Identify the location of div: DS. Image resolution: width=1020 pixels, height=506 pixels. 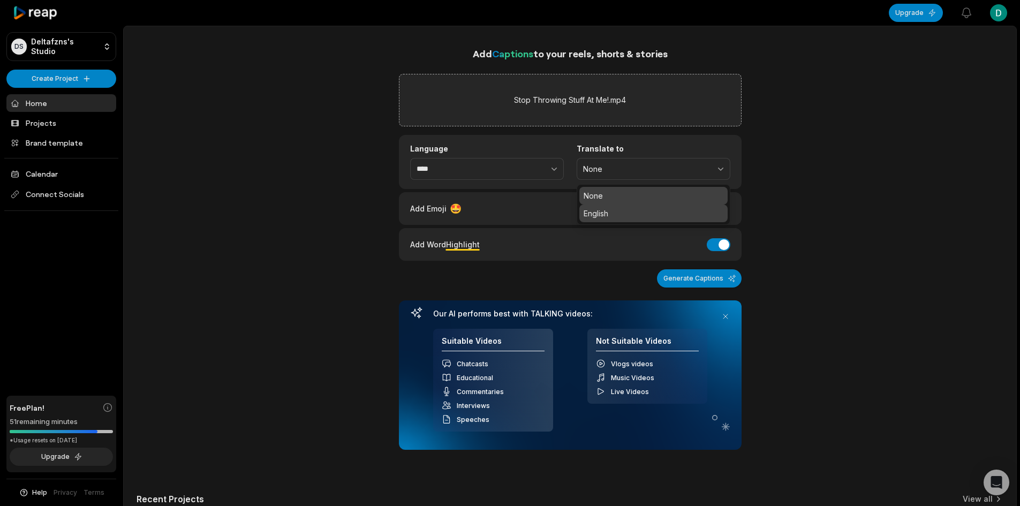
(19, 47).